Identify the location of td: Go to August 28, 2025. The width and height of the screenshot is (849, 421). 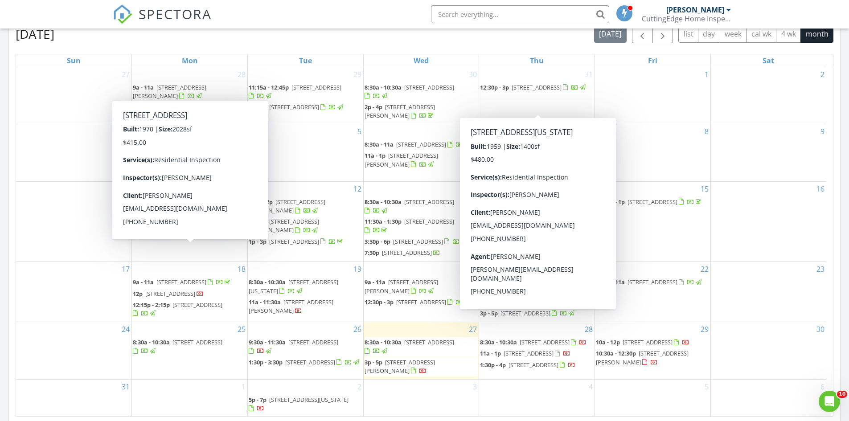
(537, 351).